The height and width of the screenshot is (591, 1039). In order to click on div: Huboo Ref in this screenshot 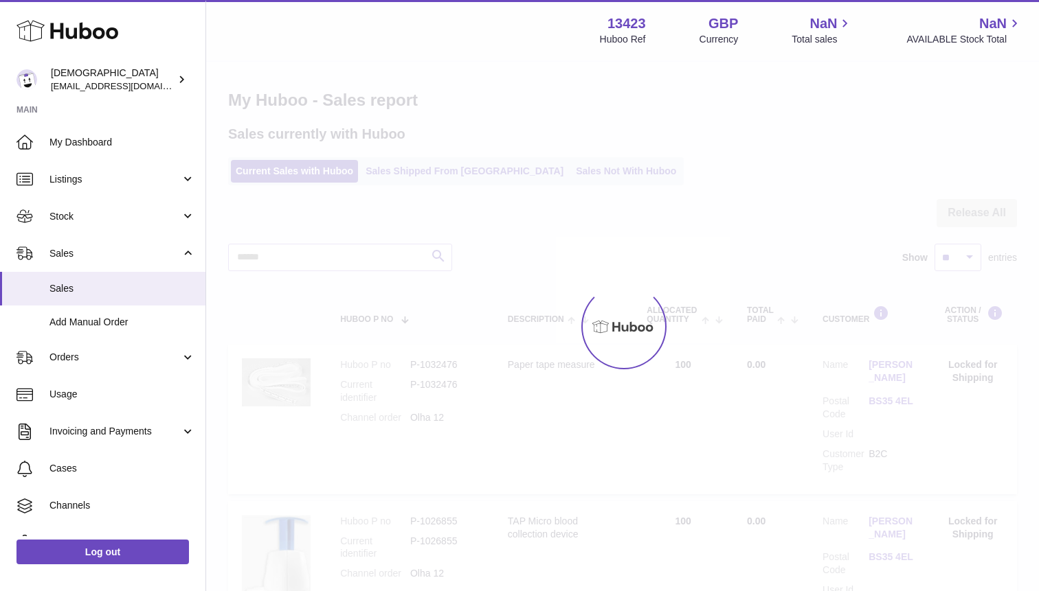, I will do `click(622, 39)`.